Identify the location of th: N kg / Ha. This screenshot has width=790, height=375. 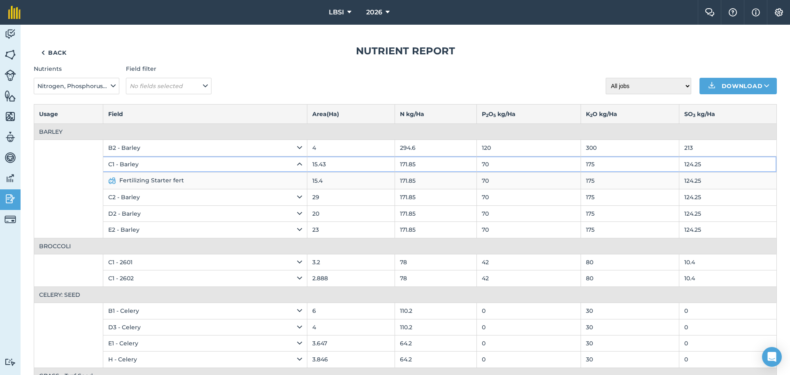
(435, 114).